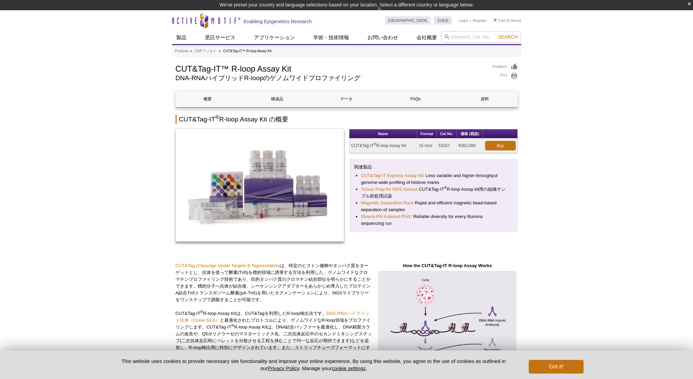  What do you see at coordinates (383, 134) in the screenshot?
I see `th: Name` at bounding box center [383, 134].